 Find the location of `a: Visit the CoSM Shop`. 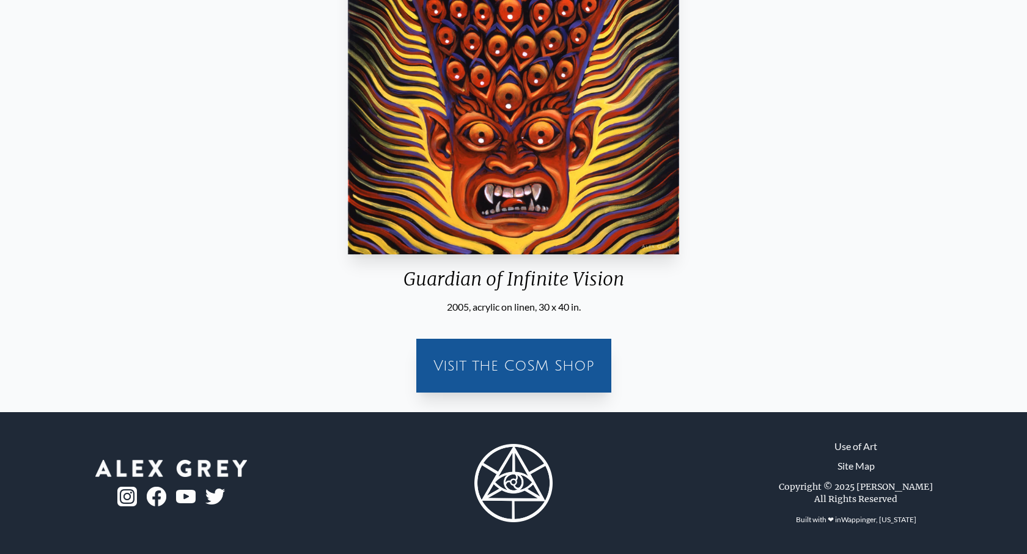

a: Visit the CoSM Shop is located at coordinates (513, 366).